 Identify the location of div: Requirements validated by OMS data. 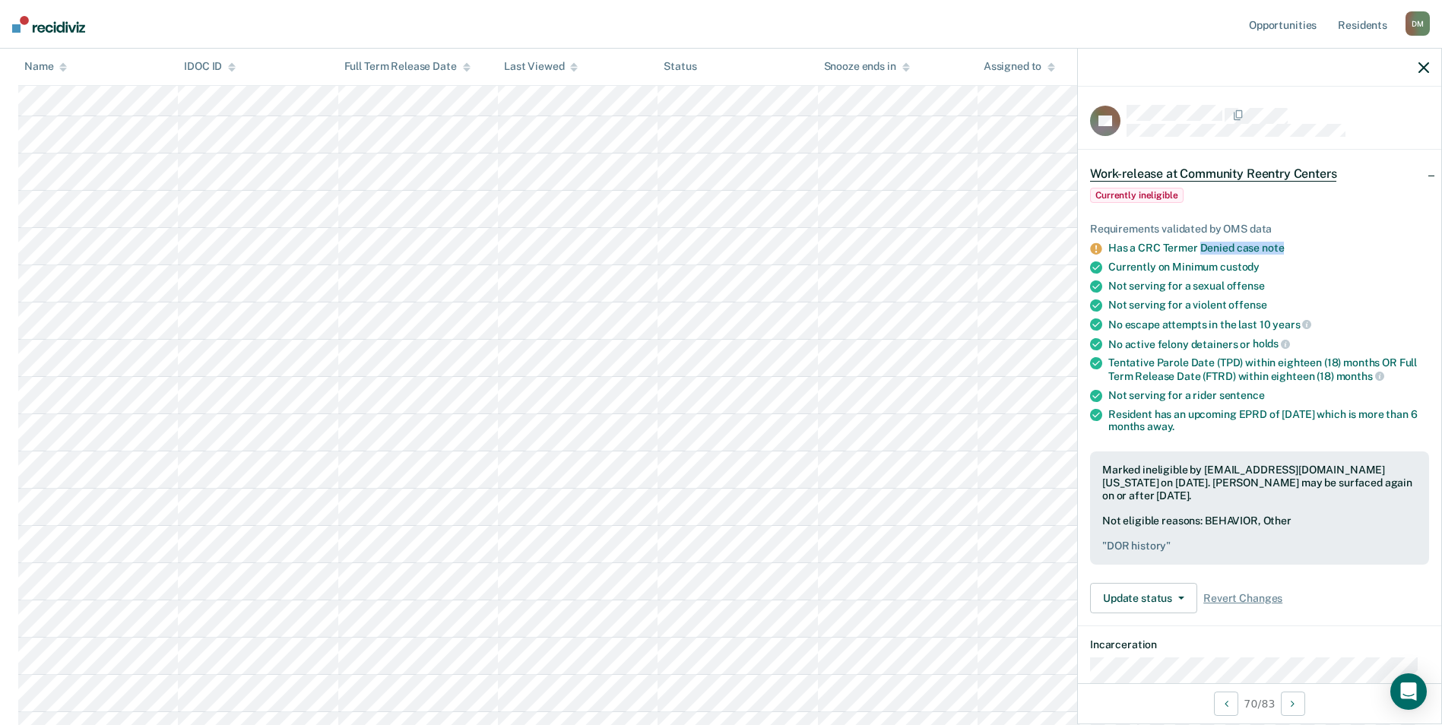
(1259, 229).